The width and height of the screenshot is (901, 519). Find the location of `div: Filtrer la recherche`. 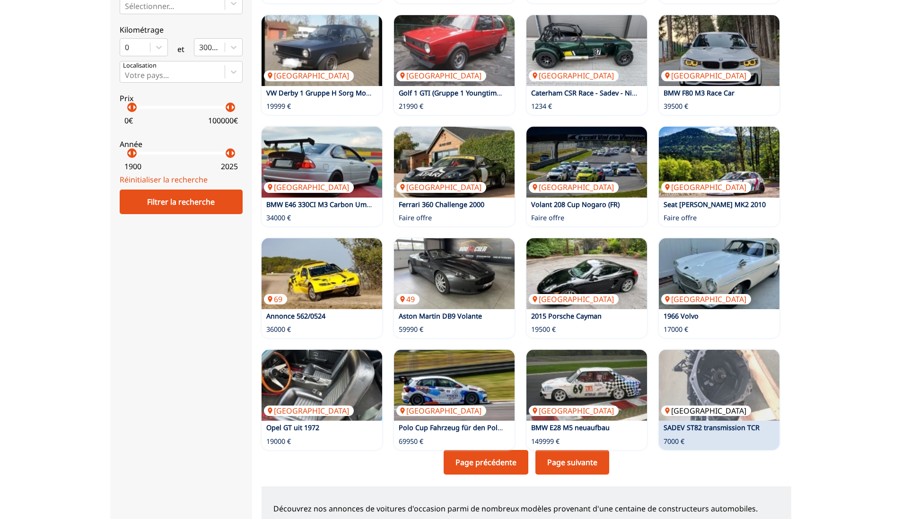

div: Filtrer la recherche is located at coordinates (181, 202).